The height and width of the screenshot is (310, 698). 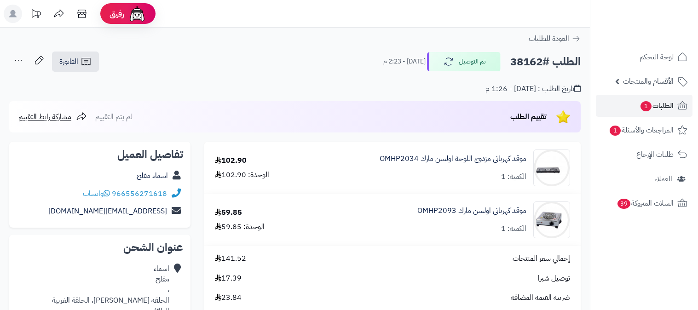 What do you see at coordinates (541, 259) in the screenshot?
I see `span: إجمالي سعر المنتجات` at bounding box center [541, 259].